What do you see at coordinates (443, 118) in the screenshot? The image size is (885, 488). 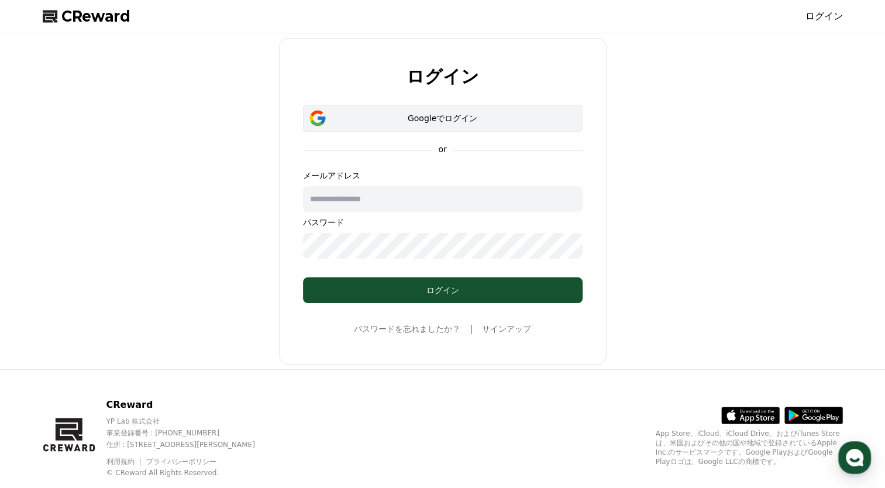 I see `button: Googleでログイン` at bounding box center [443, 118].